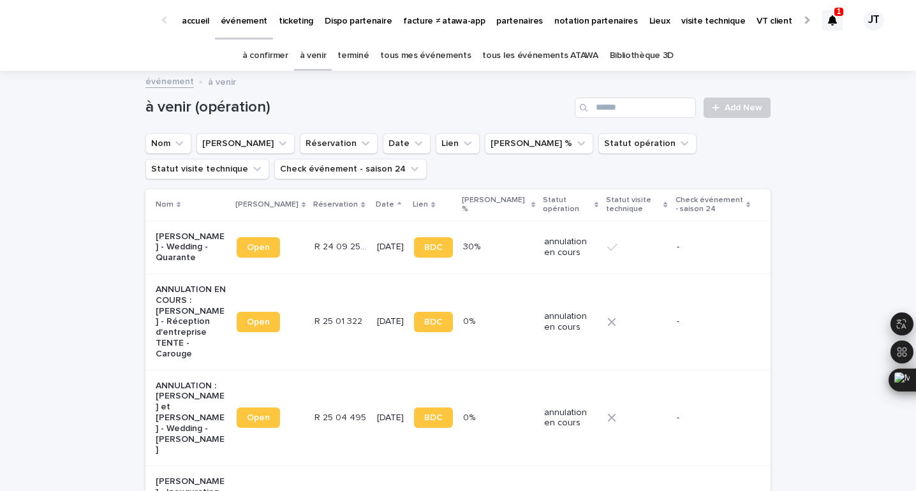  Describe the element at coordinates (357, 107) in the screenshot. I see `h1: à venir (opération)` at that location.